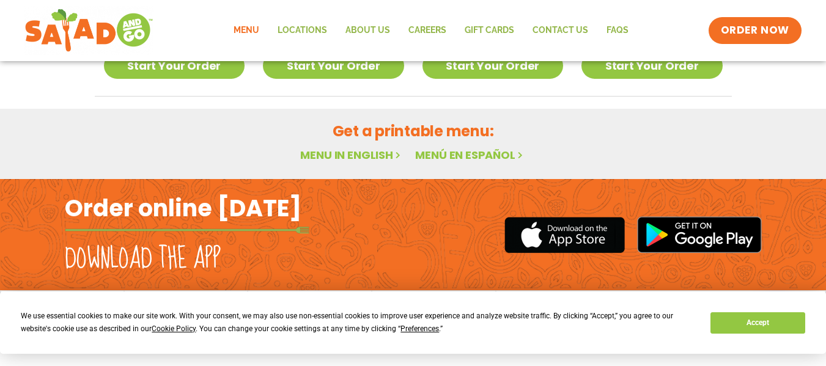 The height and width of the screenshot is (366, 826). What do you see at coordinates (758, 323) in the screenshot?
I see `button: Accept` at bounding box center [758, 323].